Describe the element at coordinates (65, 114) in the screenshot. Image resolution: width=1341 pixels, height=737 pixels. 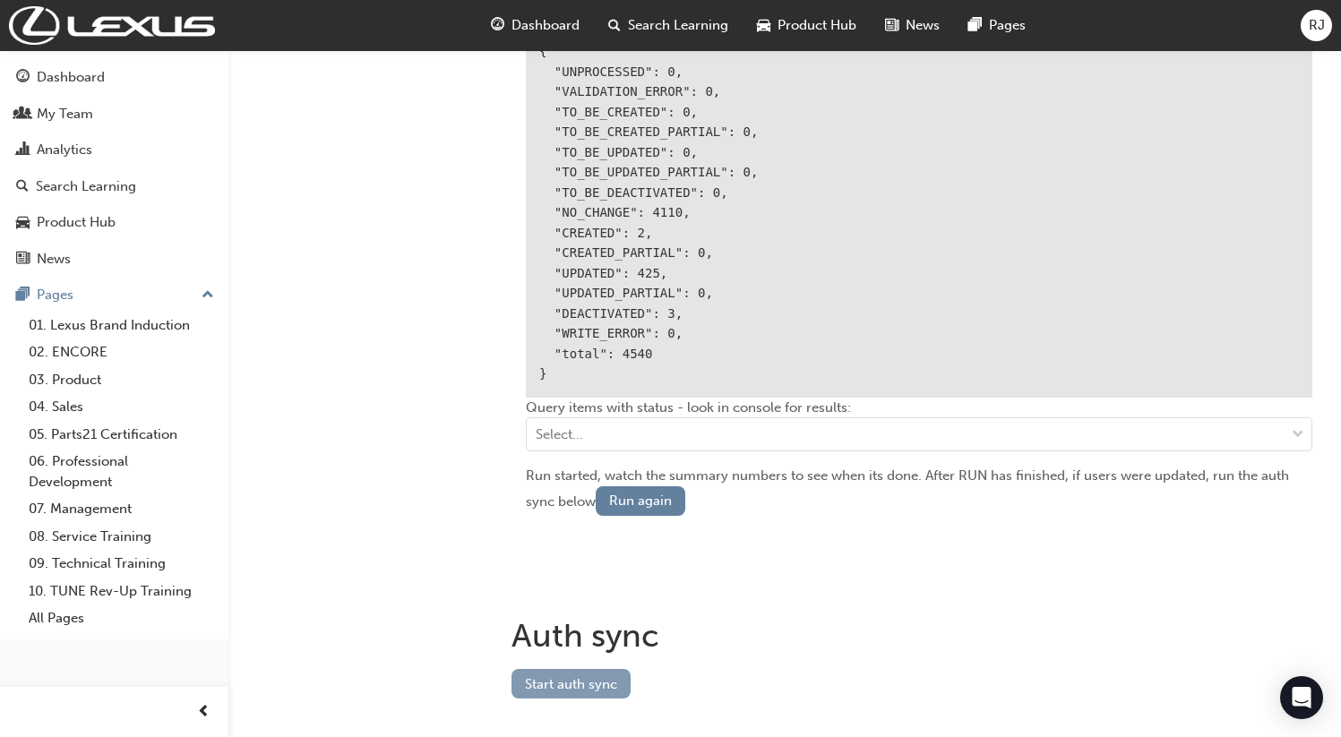
I see `div: My Team` at that location.